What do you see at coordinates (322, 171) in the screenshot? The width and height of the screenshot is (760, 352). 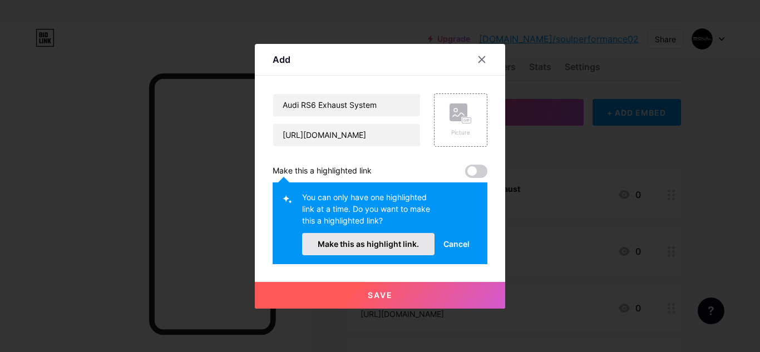 I see `div: Make this a highlighted link` at bounding box center [322, 171].